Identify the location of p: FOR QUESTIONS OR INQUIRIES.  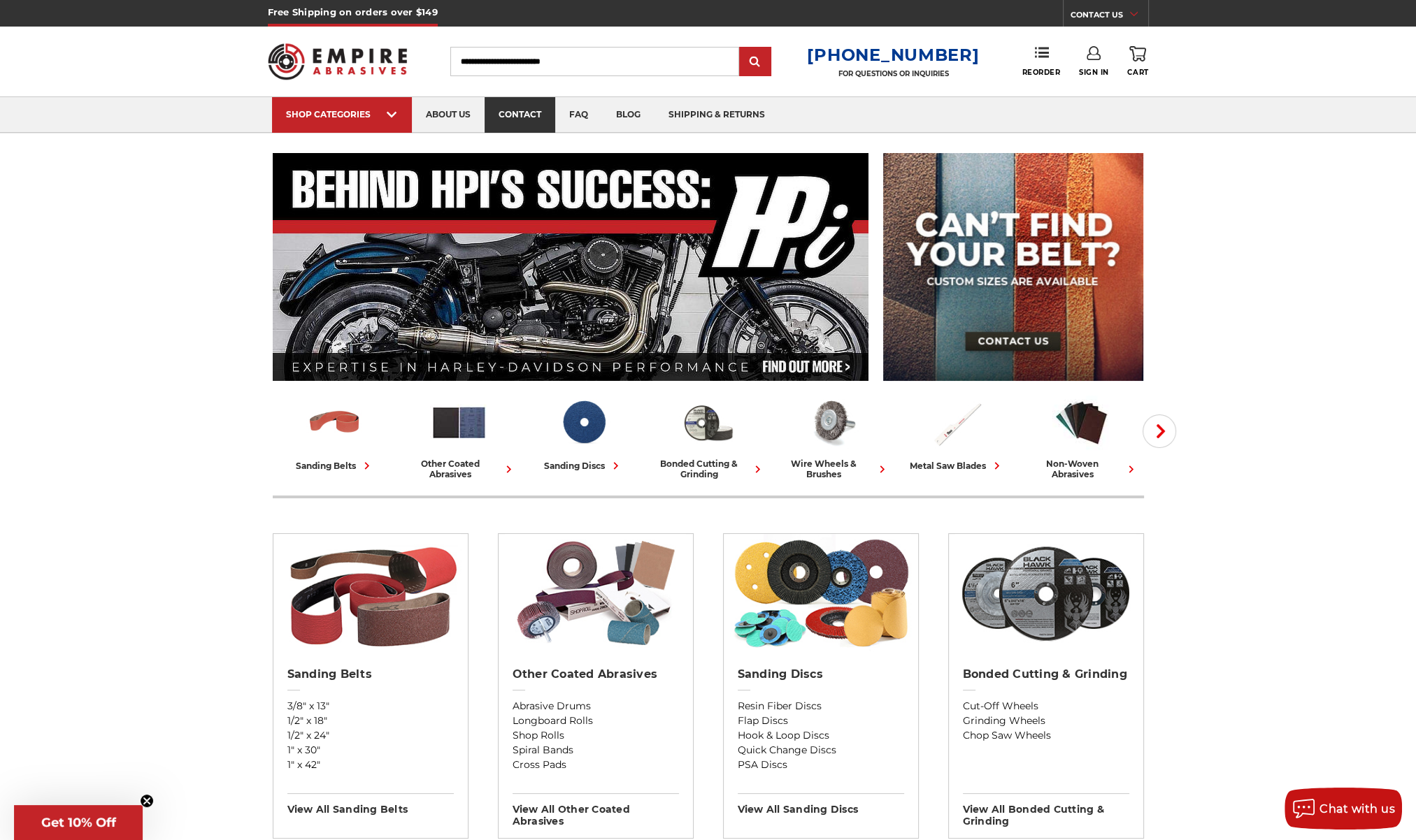
(893, 74).